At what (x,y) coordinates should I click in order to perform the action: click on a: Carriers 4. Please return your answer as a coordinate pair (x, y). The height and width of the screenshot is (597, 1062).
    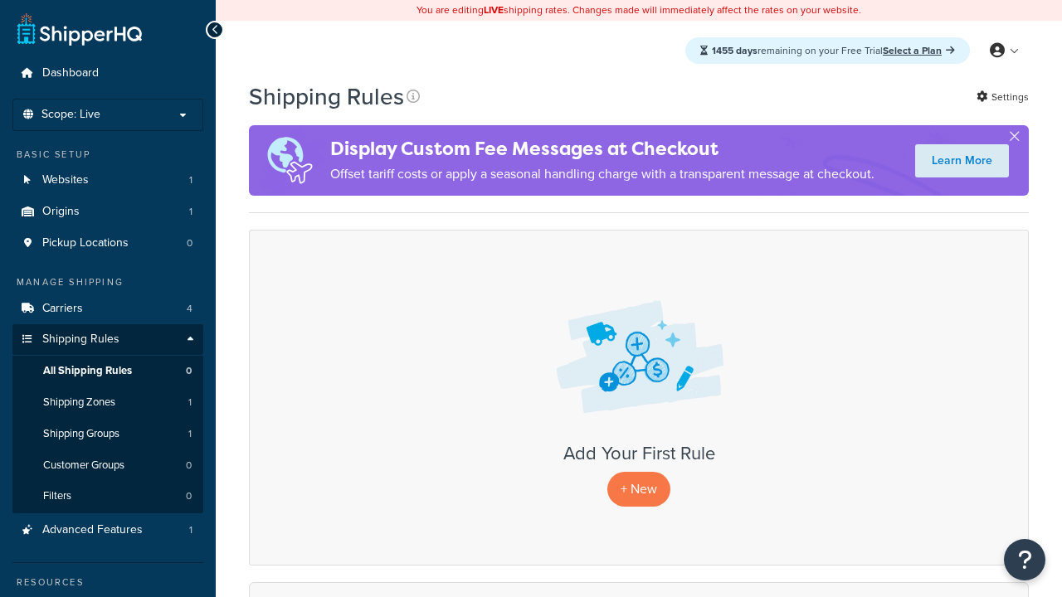
    Looking at the image, I should click on (108, 309).